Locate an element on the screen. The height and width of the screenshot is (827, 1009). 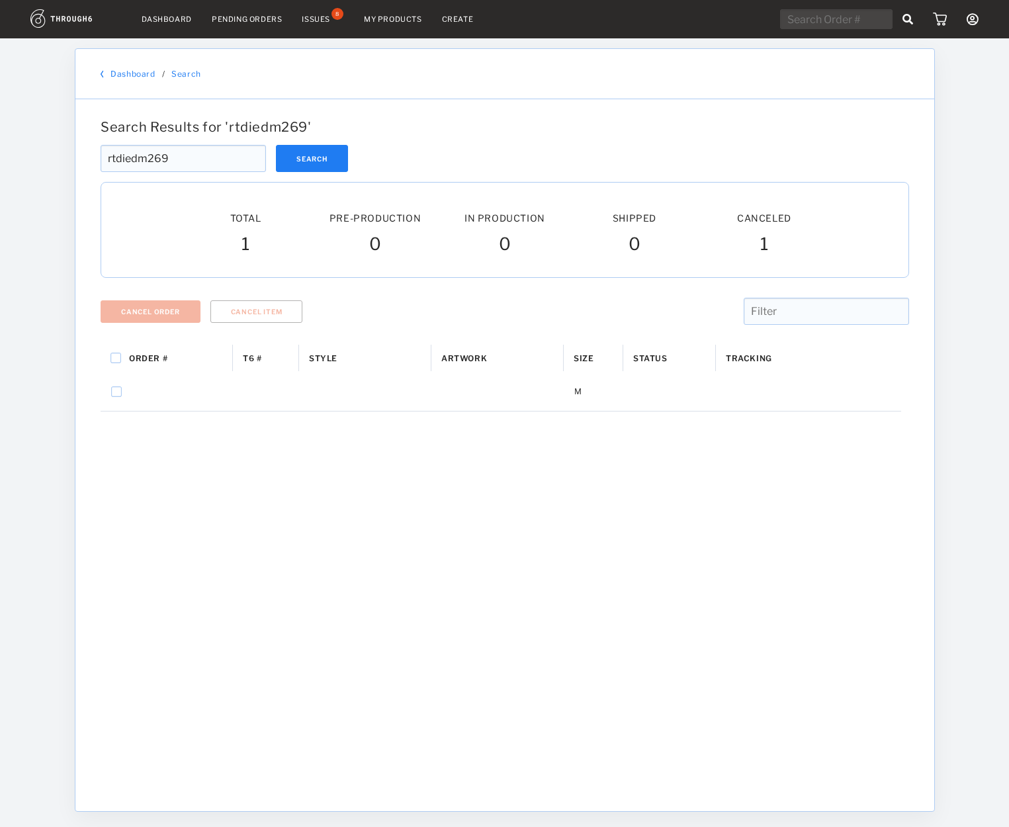
span: Status is located at coordinates (651, 358).